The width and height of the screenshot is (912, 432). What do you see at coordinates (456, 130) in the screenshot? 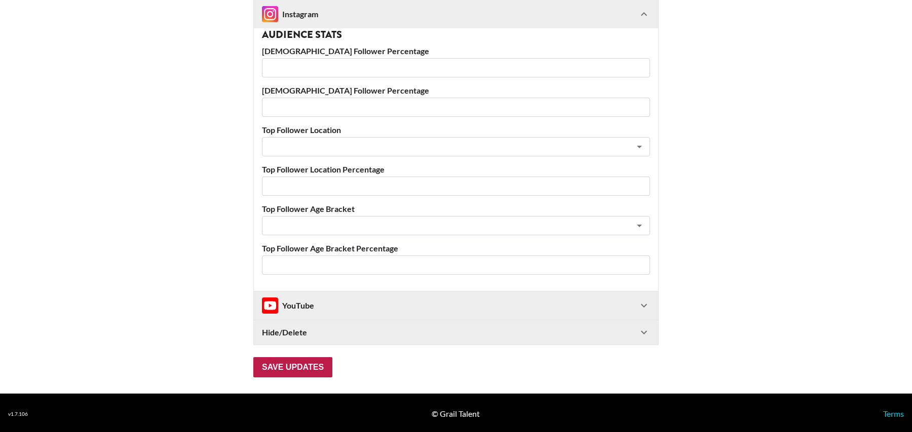
I see `label: Top Follower Location` at bounding box center [456, 130].